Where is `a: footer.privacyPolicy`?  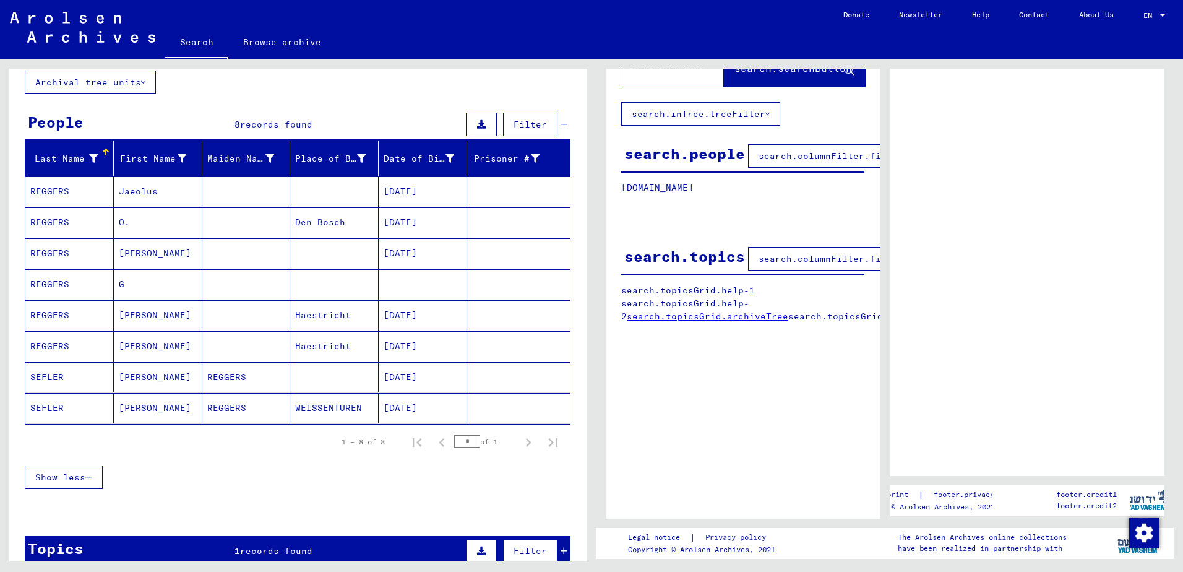 a: footer.privacyPolicy is located at coordinates (979, 494).